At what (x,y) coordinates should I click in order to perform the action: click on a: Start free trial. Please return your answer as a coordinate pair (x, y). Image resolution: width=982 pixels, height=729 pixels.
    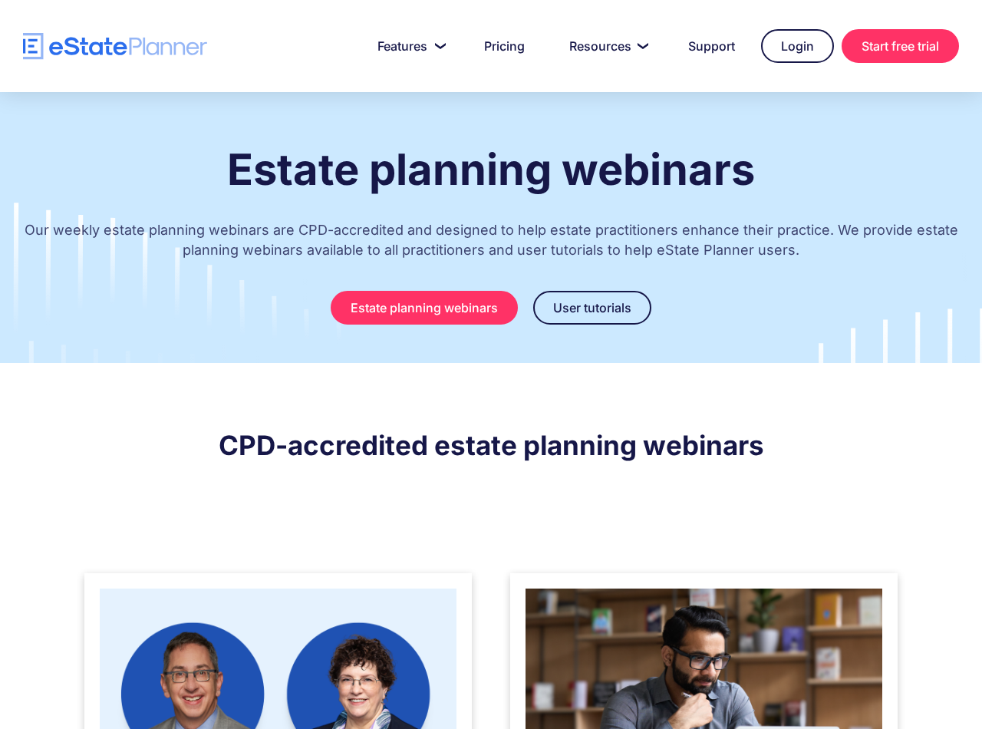
    Looking at the image, I should click on (900, 46).